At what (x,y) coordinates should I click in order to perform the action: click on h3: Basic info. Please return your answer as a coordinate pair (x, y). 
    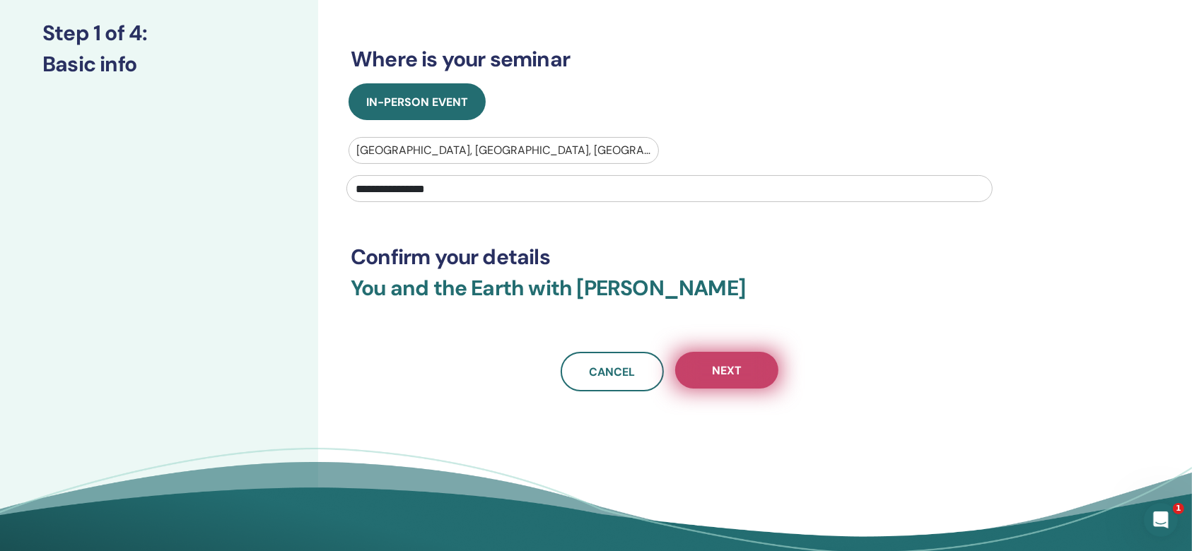
    Looking at the image, I should click on (159, 64).